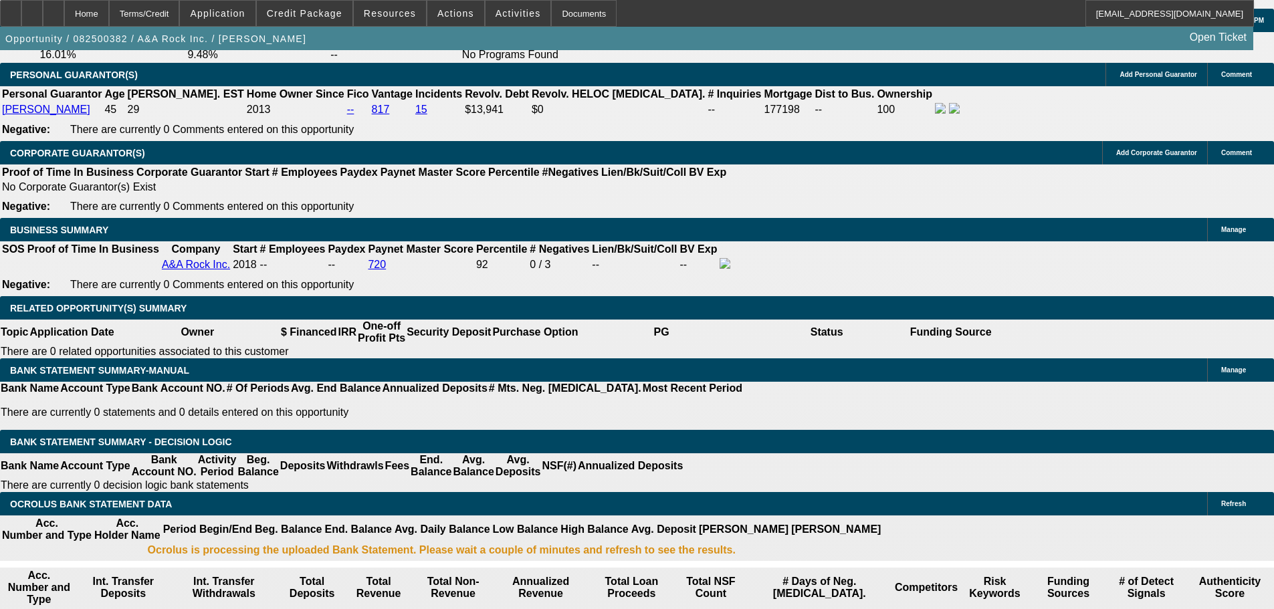 The image size is (1274, 609). What do you see at coordinates (1159, 74) in the screenshot?
I see `span: Add Personal Guarantor` at bounding box center [1159, 74].